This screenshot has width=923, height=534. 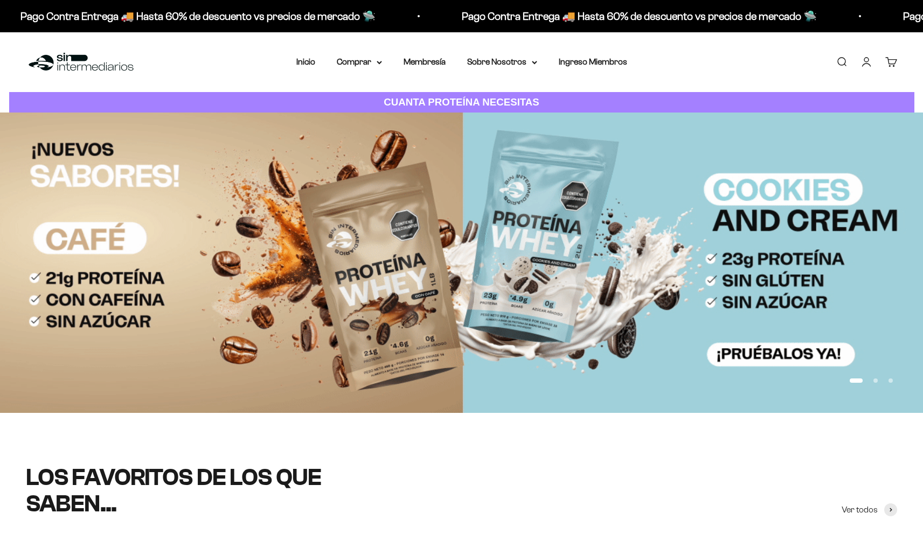 I want to click on summary: Comprar, so click(x=359, y=62).